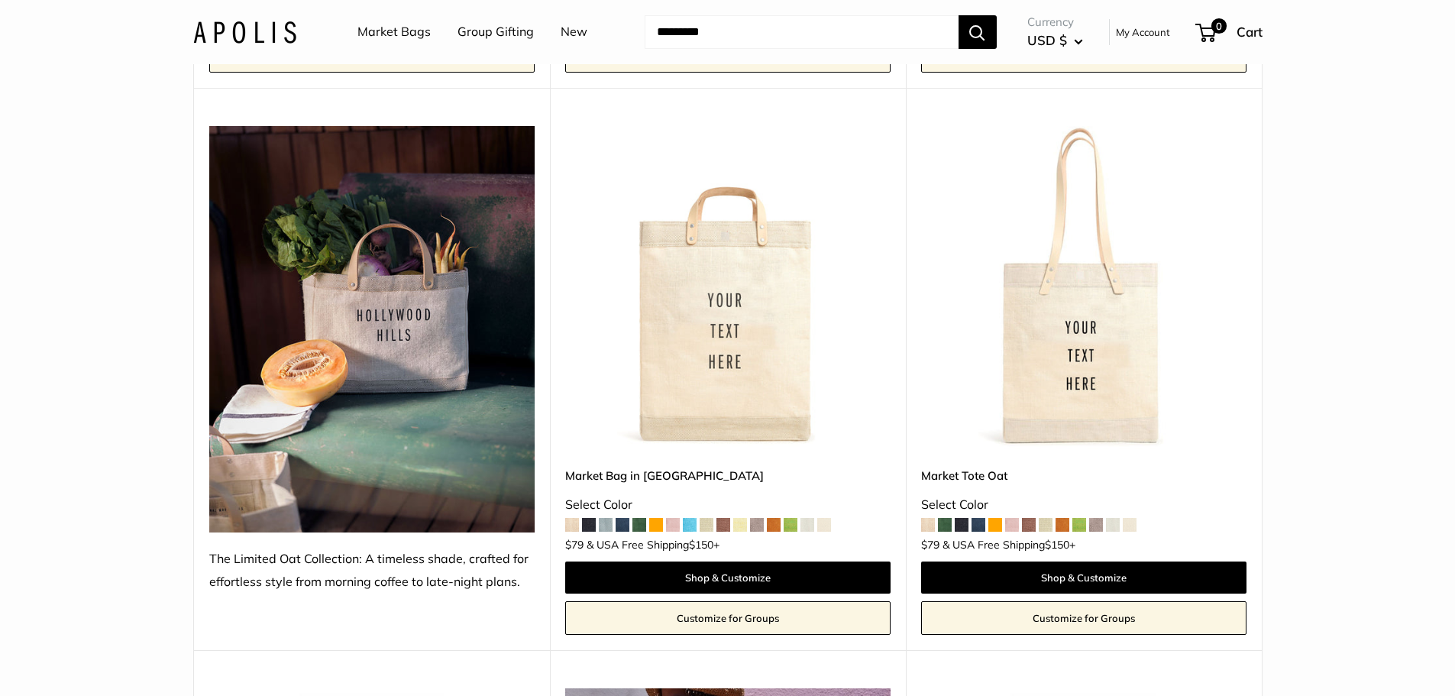 The image size is (1455, 696). Describe the element at coordinates (372, 571) in the screenshot. I see `div: The Limited Oat Collection: A timeless shade, crafted for effortless style from morning coffee to...` at that location.